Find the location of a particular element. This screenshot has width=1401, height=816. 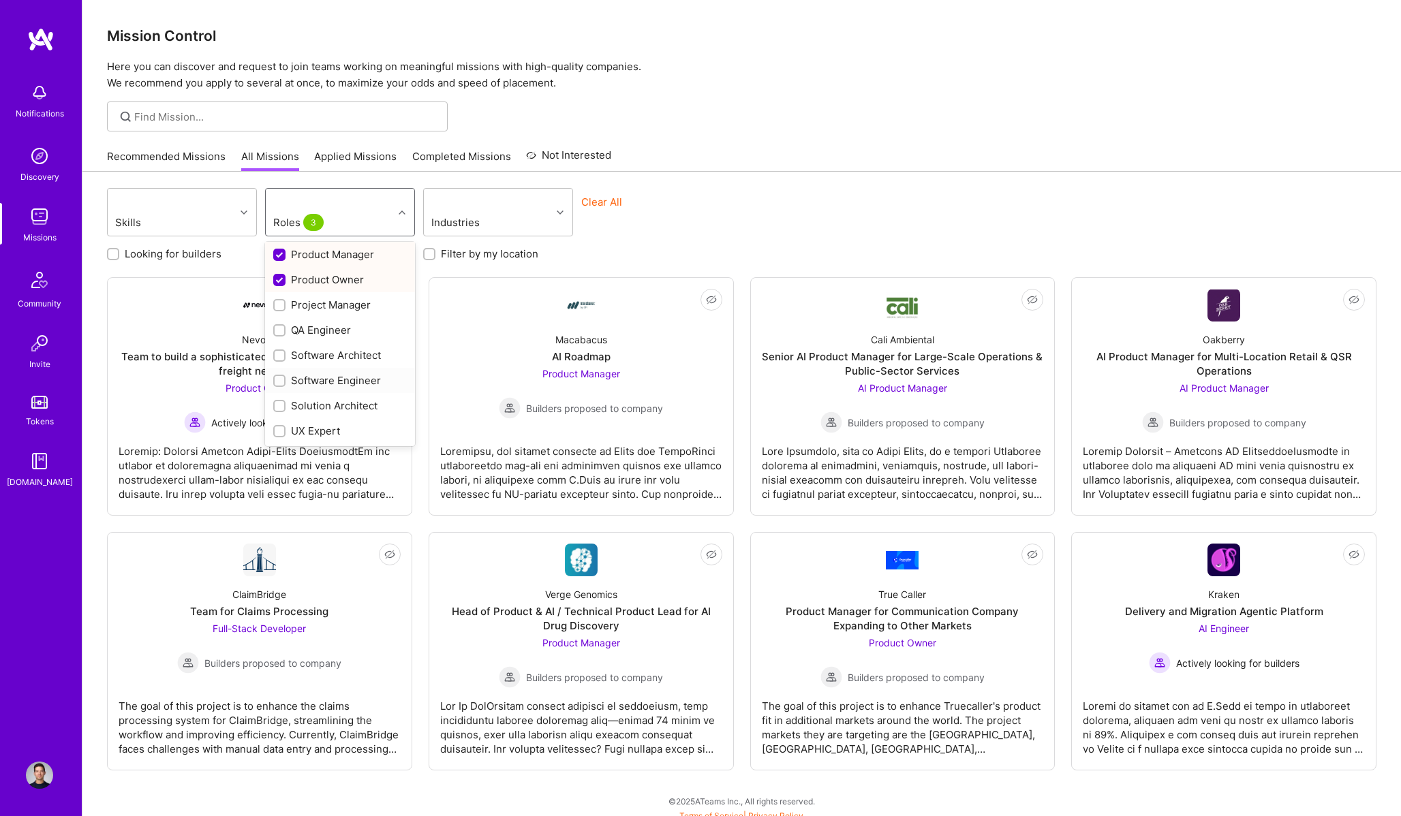

a: Company LogoClaimBridgeTeam for Claims ProcessingFull-Stack Developer Builders proposed to compan... is located at coordinates (260, 652).